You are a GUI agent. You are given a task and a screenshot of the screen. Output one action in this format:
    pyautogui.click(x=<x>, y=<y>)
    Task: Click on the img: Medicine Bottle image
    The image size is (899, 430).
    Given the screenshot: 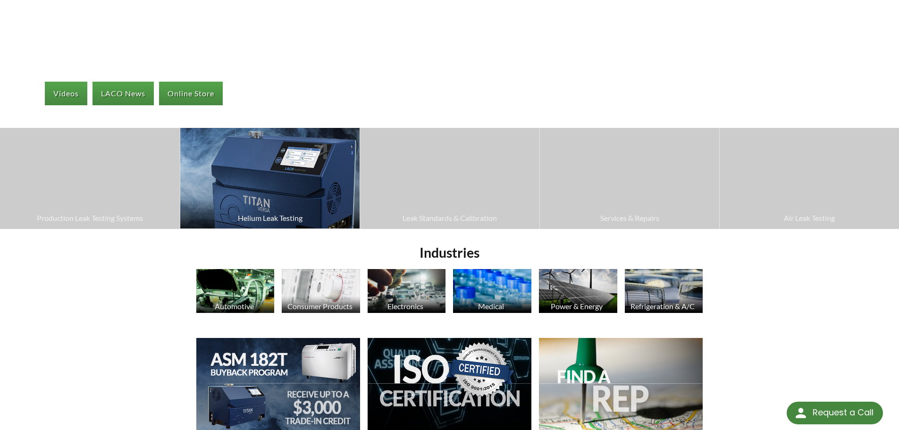 What is the action you would take?
    pyautogui.click(x=492, y=291)
    